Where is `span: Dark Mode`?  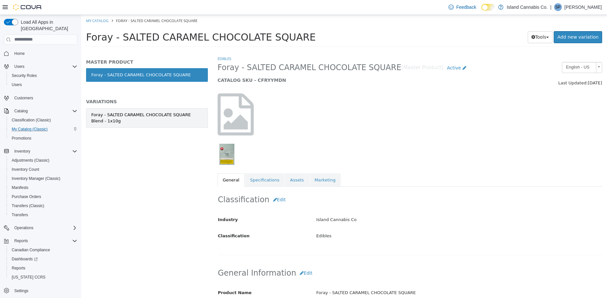 span: Dark Mode is located at coordinates (482, 11).